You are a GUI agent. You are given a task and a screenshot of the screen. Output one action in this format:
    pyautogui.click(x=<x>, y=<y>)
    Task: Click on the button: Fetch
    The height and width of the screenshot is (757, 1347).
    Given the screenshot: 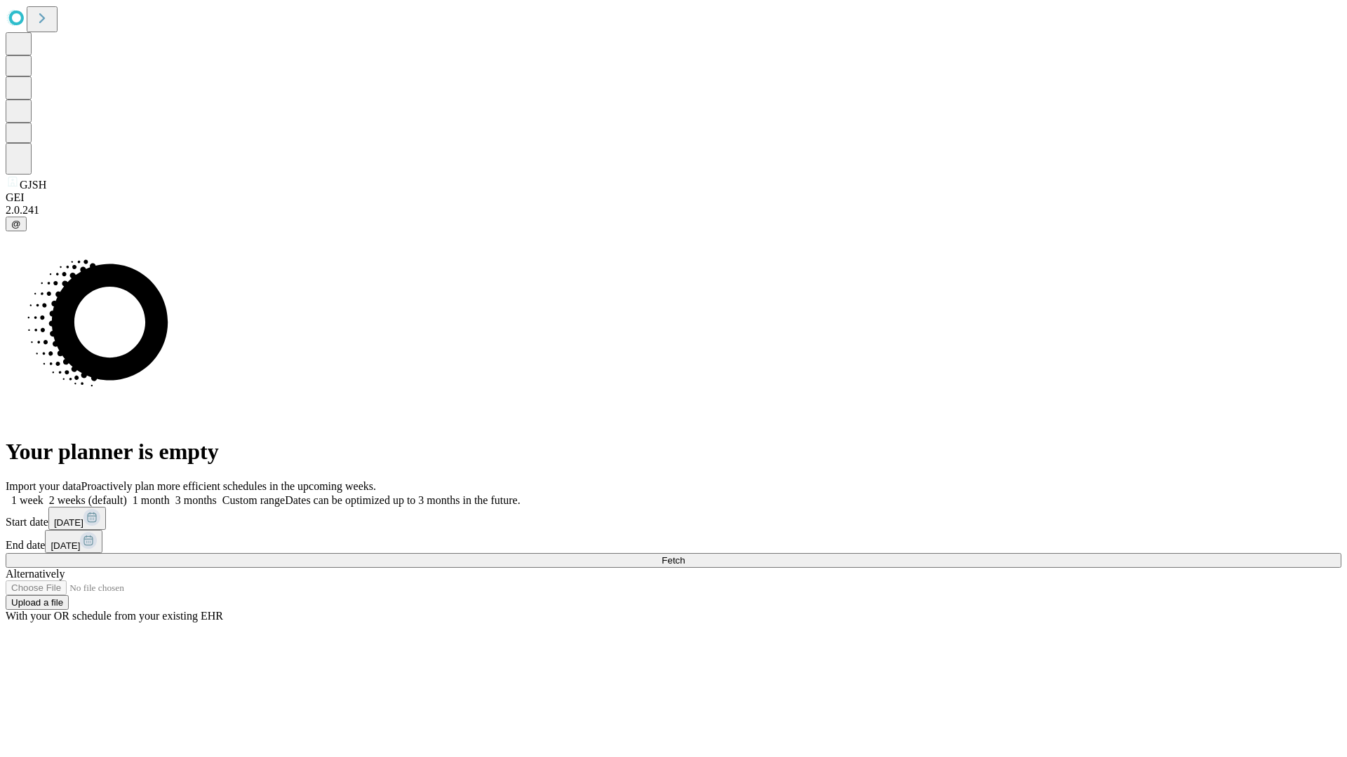 What is the action you would take?
    pyautogui.click(x=673, y=560)
    